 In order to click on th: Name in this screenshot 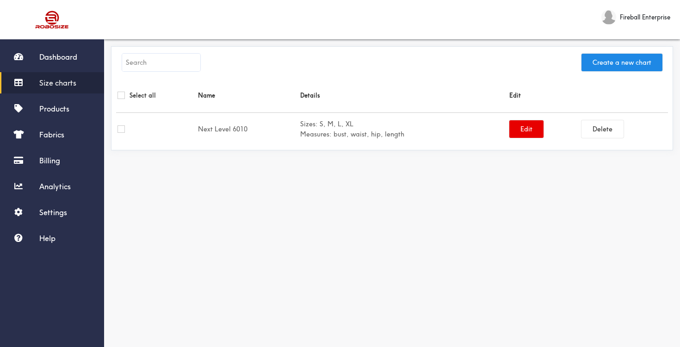, I will do `click(247, 95)`.